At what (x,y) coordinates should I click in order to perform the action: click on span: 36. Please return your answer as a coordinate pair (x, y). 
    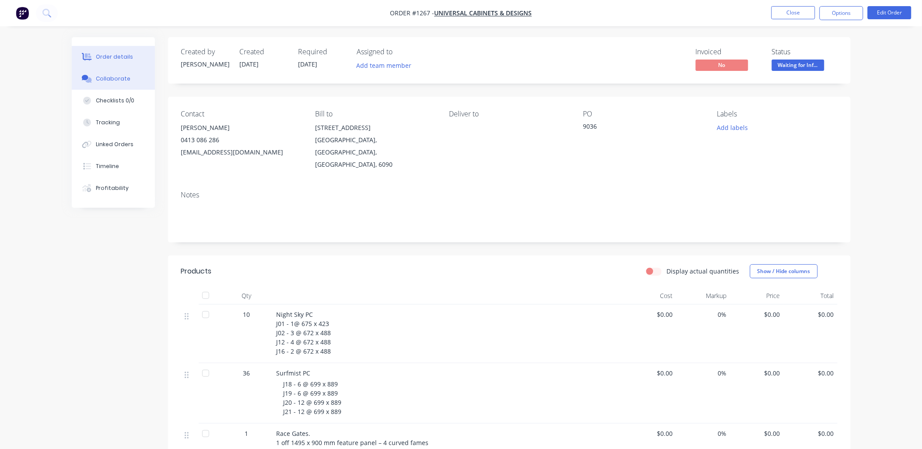
    Looking at the image, I should click on (247, 373).